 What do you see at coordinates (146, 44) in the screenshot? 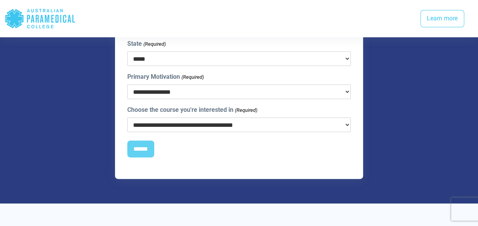
I see `label: State` at bounding box center [146, 44].